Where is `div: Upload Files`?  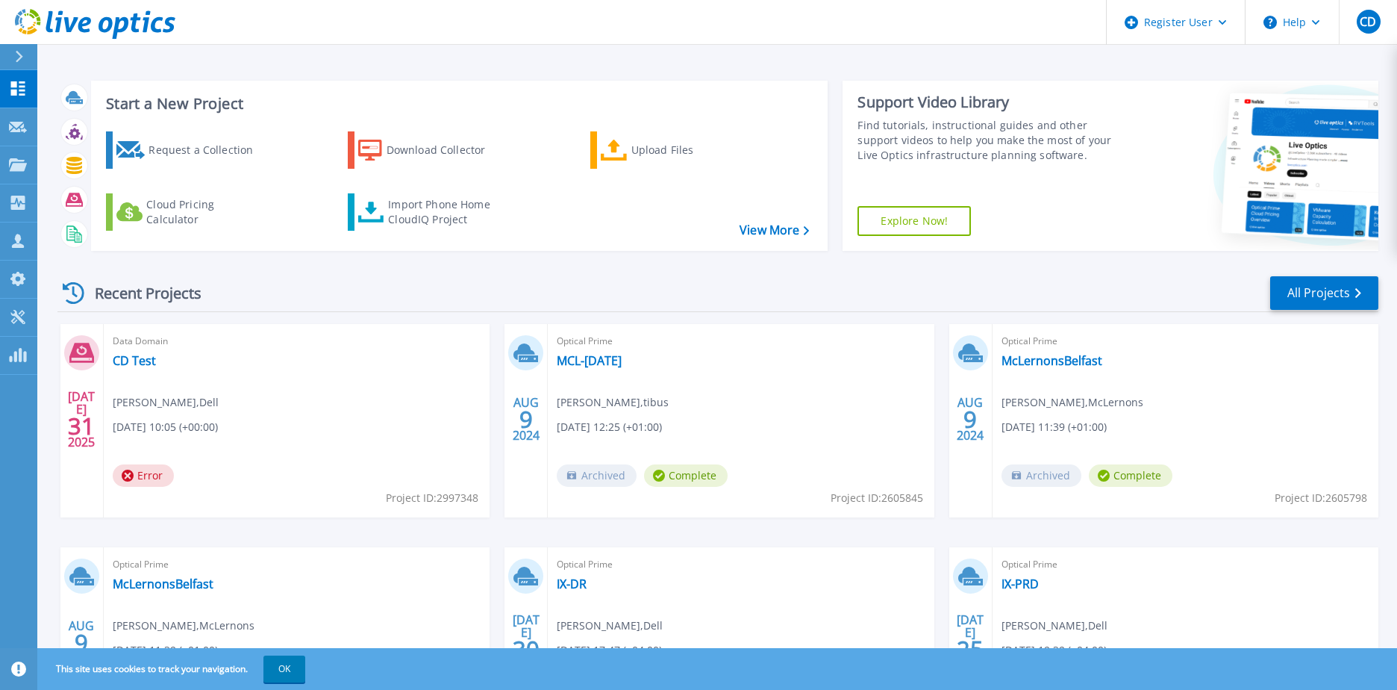
div: Upload Files is located at coordinates (691, 150).